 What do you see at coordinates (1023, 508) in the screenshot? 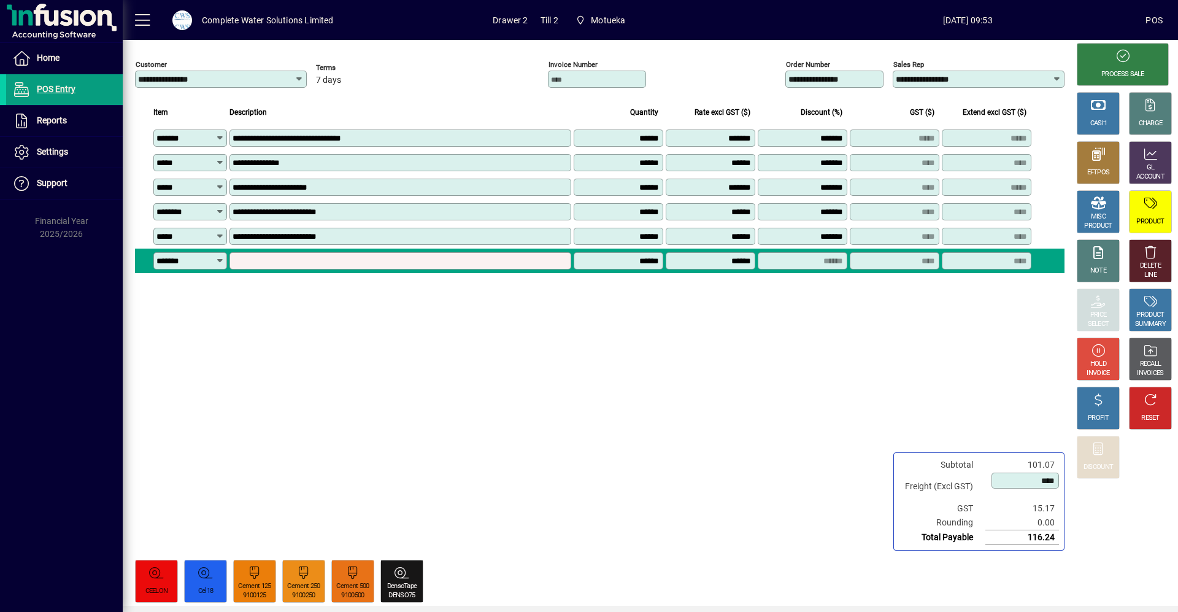
I see `td: 15.17` at bounding box center [1023, 508].